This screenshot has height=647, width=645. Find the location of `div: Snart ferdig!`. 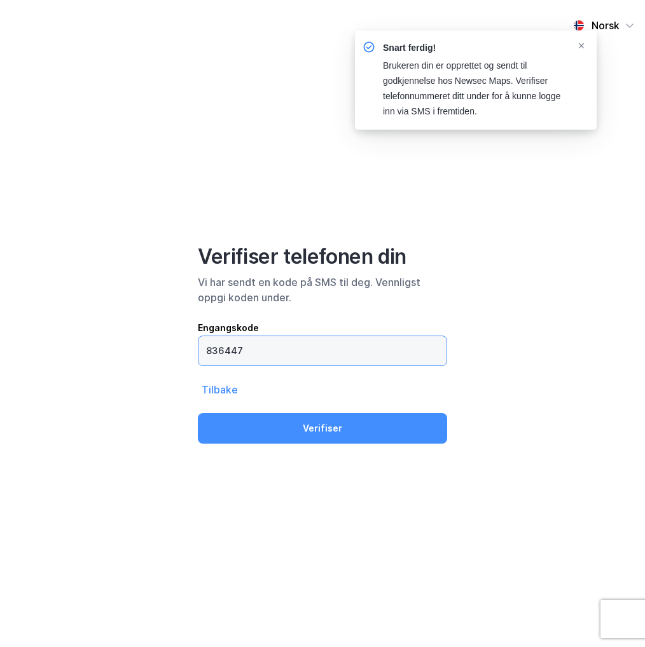

div: Snart ferdig! is located at coordinates (474, 48).